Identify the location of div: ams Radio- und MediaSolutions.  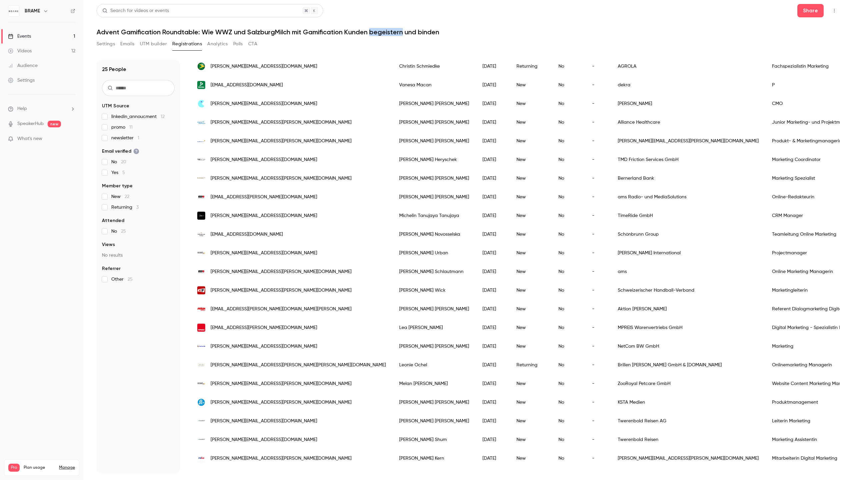
(688, 197).